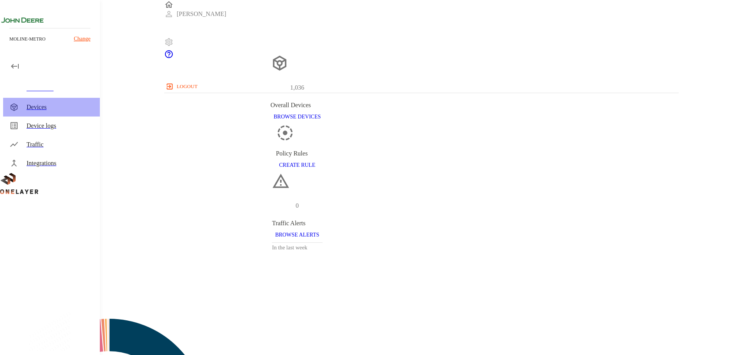 This screenshot has height=355, width=743. Describe the element at coordinates (297, 165) in the screenshot. I see `button: CREATE RULE` at that location.